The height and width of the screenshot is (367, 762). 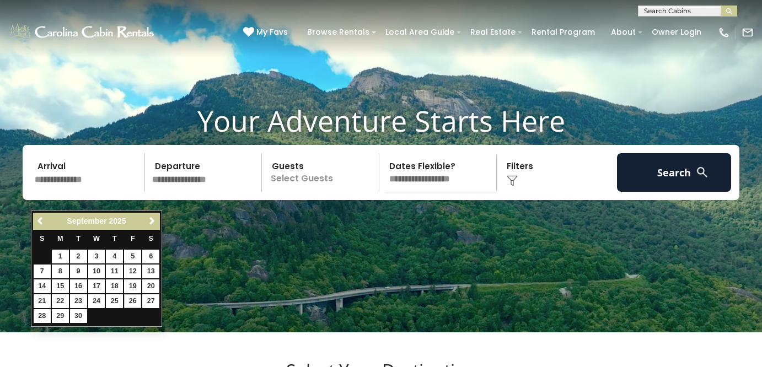 What do you see at coordinates (78, 239) in the screenshot?
I see `span: Tuesday` at bounding box center [78, 239].